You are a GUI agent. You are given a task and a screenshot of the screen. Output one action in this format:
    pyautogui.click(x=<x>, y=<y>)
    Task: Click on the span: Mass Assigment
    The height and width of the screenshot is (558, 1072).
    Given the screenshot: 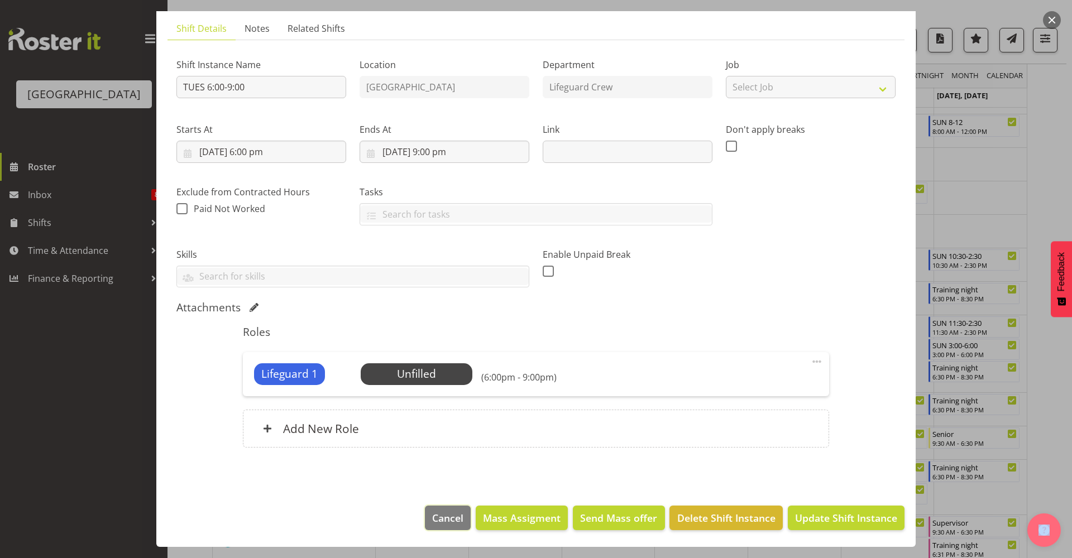 What is the action you would take?
    pyautogui.click(x=521, y=518)
    